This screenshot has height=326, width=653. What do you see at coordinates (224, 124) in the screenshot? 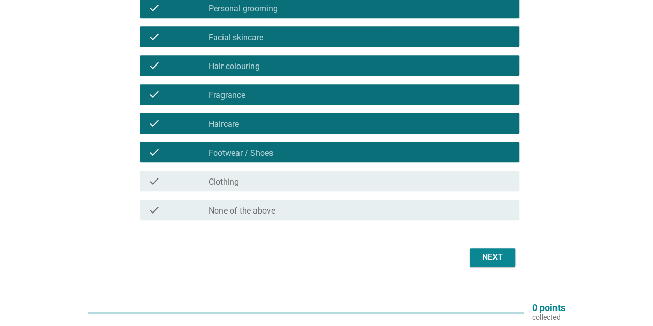
I see `label: Haircare` at bounding box center [224, 124].